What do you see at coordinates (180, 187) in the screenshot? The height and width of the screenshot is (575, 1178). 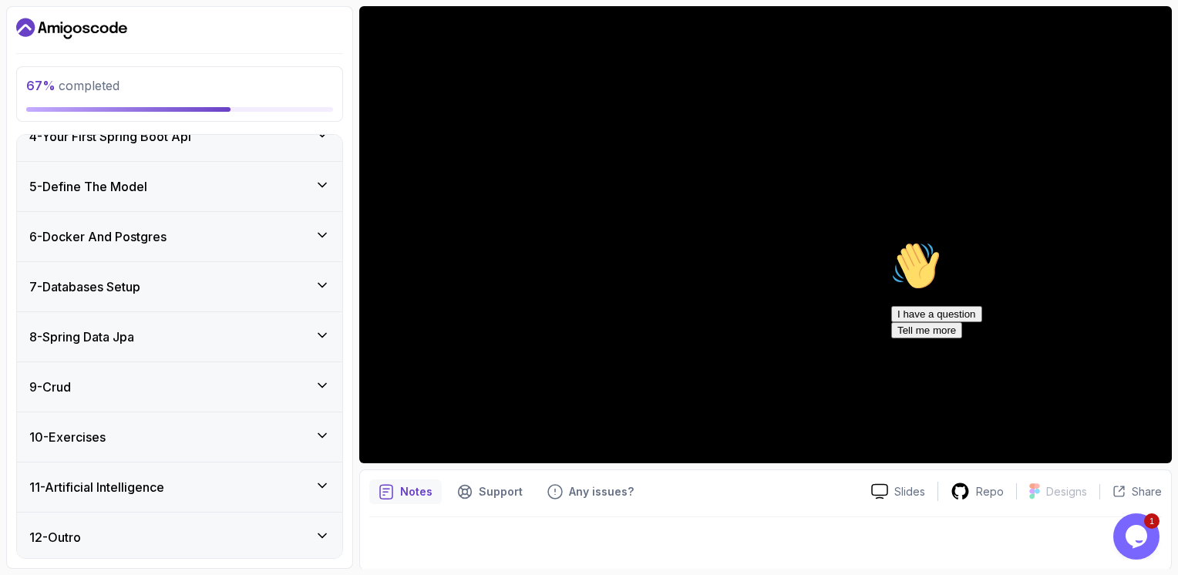 I see `button: 5-Define The Model` at bounding box center [180, 187].